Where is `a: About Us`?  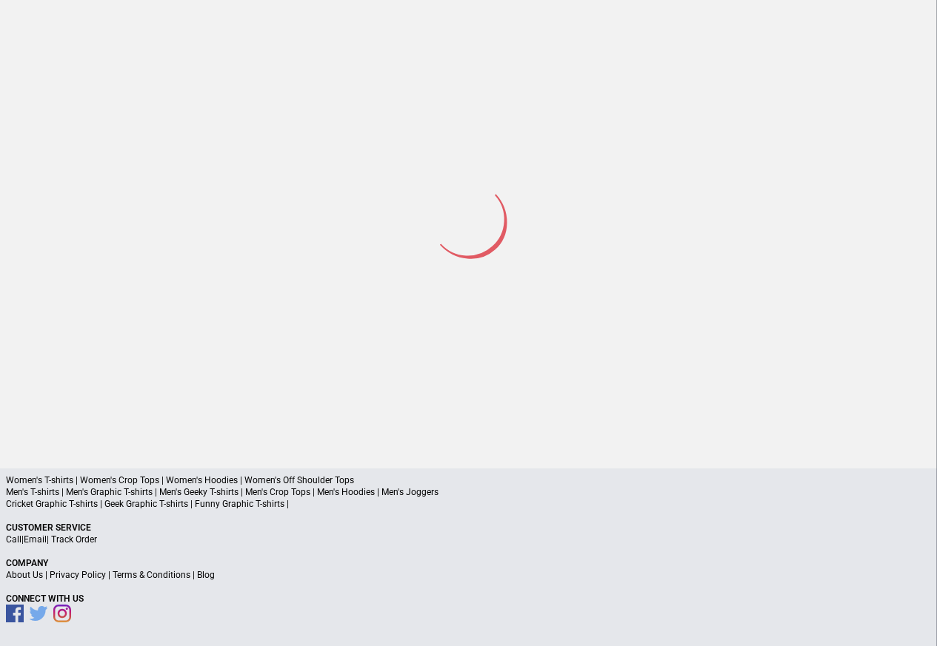 a: About Us is located at coordinates (24, 575).